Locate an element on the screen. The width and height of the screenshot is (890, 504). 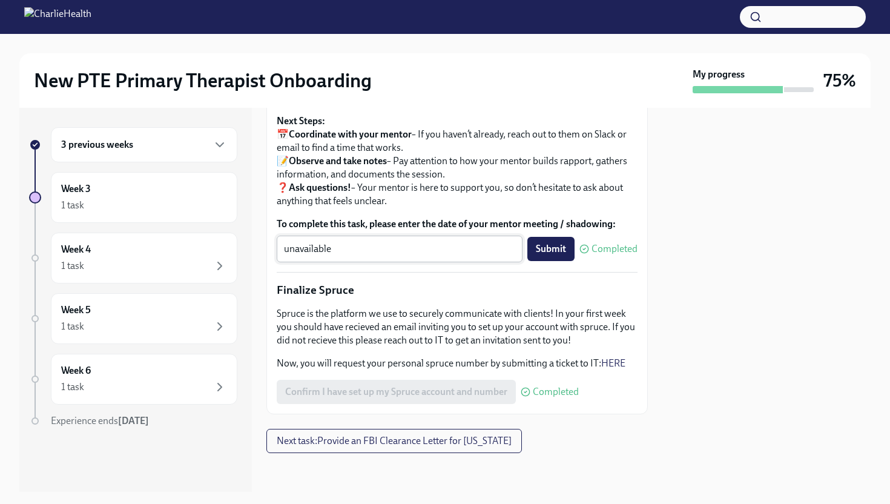
a: Week 31 task is located at coordinates (133, 197).